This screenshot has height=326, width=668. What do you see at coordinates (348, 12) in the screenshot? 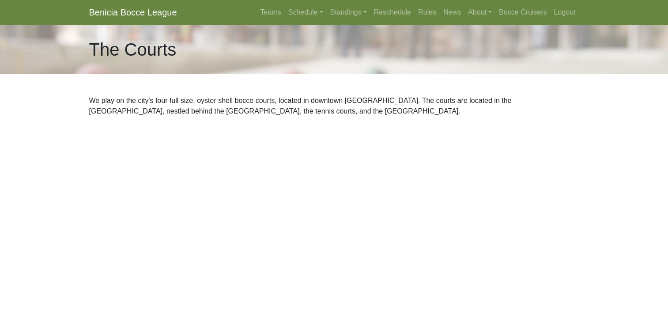
I see `a: Standings` at bounding box center [348, 12].